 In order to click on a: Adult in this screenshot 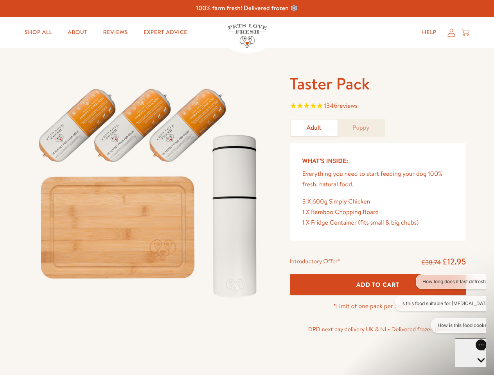, I will do `click(314, 128)`.